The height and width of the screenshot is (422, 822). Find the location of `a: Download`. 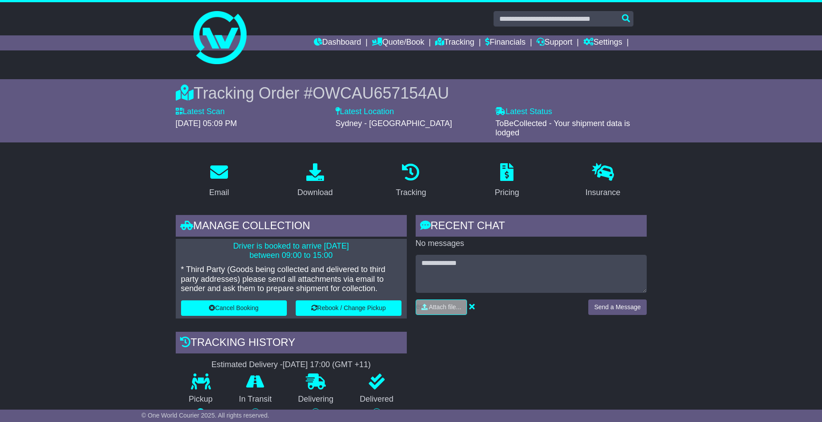

a: Download is located at coordinates (315, 181).